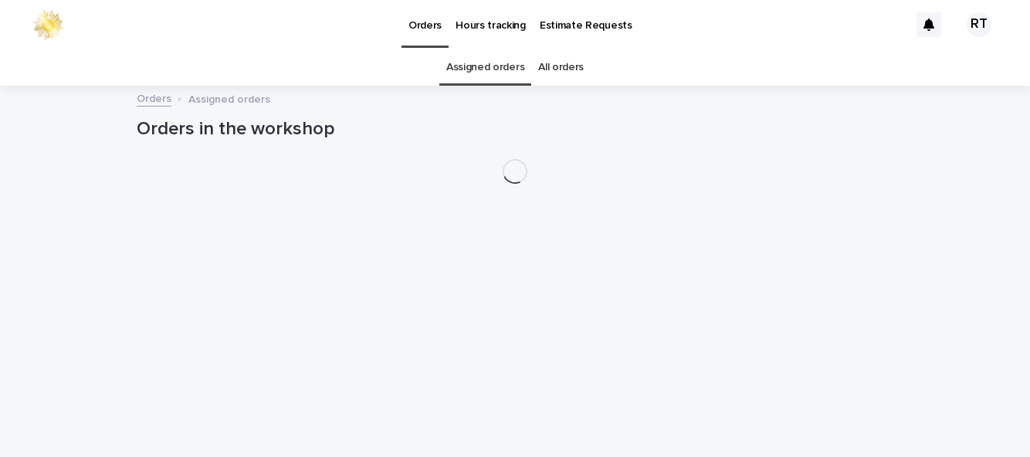 Image resolution: width=1030 pixels, height=457 pixels. I want to click on p: Assigned orders, so click(229, 98).